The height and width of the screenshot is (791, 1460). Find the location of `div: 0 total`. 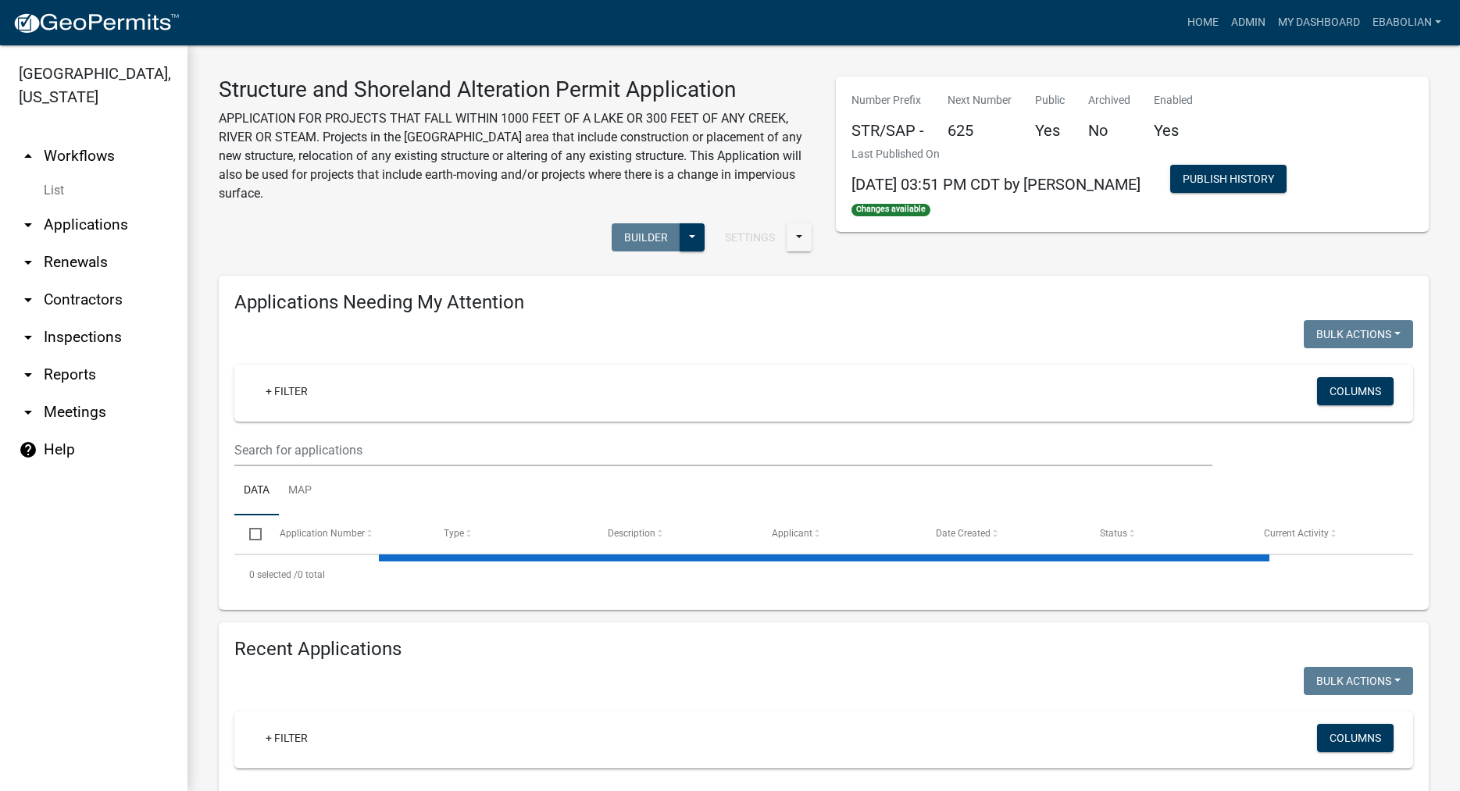

div: 0 total is located at coordinates (823, 575).